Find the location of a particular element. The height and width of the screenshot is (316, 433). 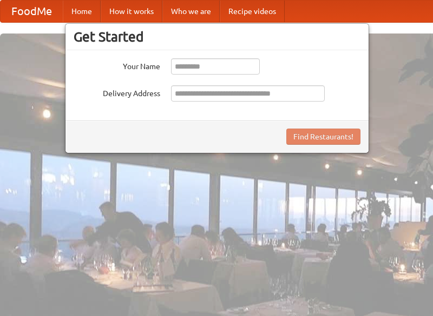

a: Who we are is located at coordinates (191, 11).